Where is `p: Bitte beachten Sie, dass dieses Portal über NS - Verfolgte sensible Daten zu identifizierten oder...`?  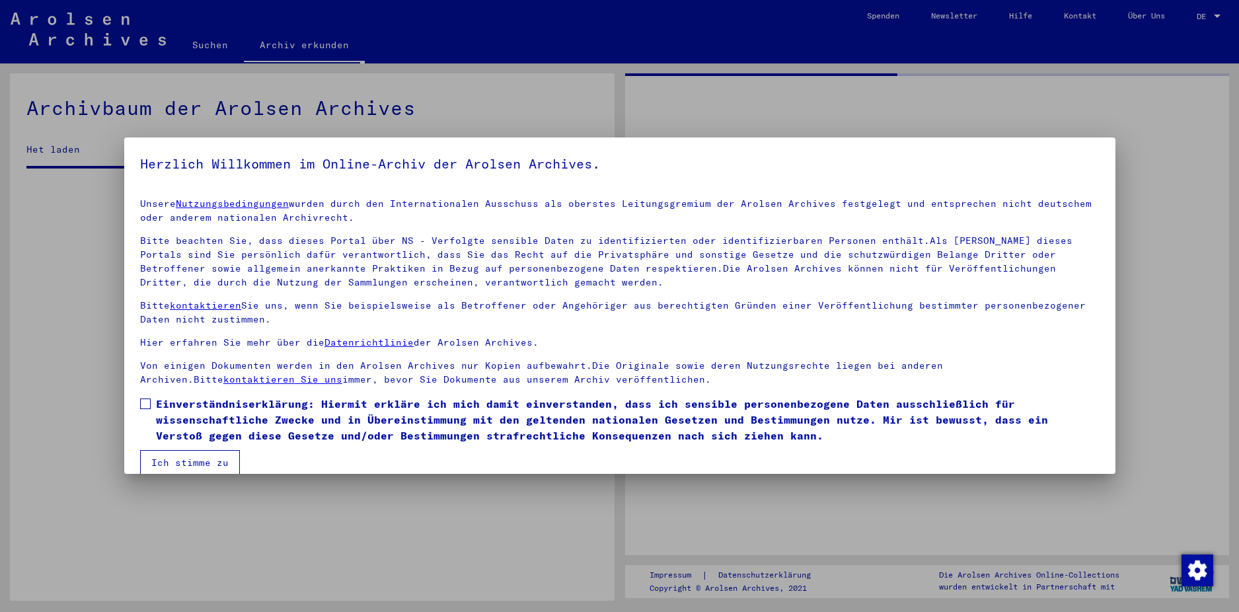 p: Bitte beachten Sie, dass dieses Portal über NS - Verfolgte sensible Daten zu identifizierten oder... is located at coordinates (620, 262).